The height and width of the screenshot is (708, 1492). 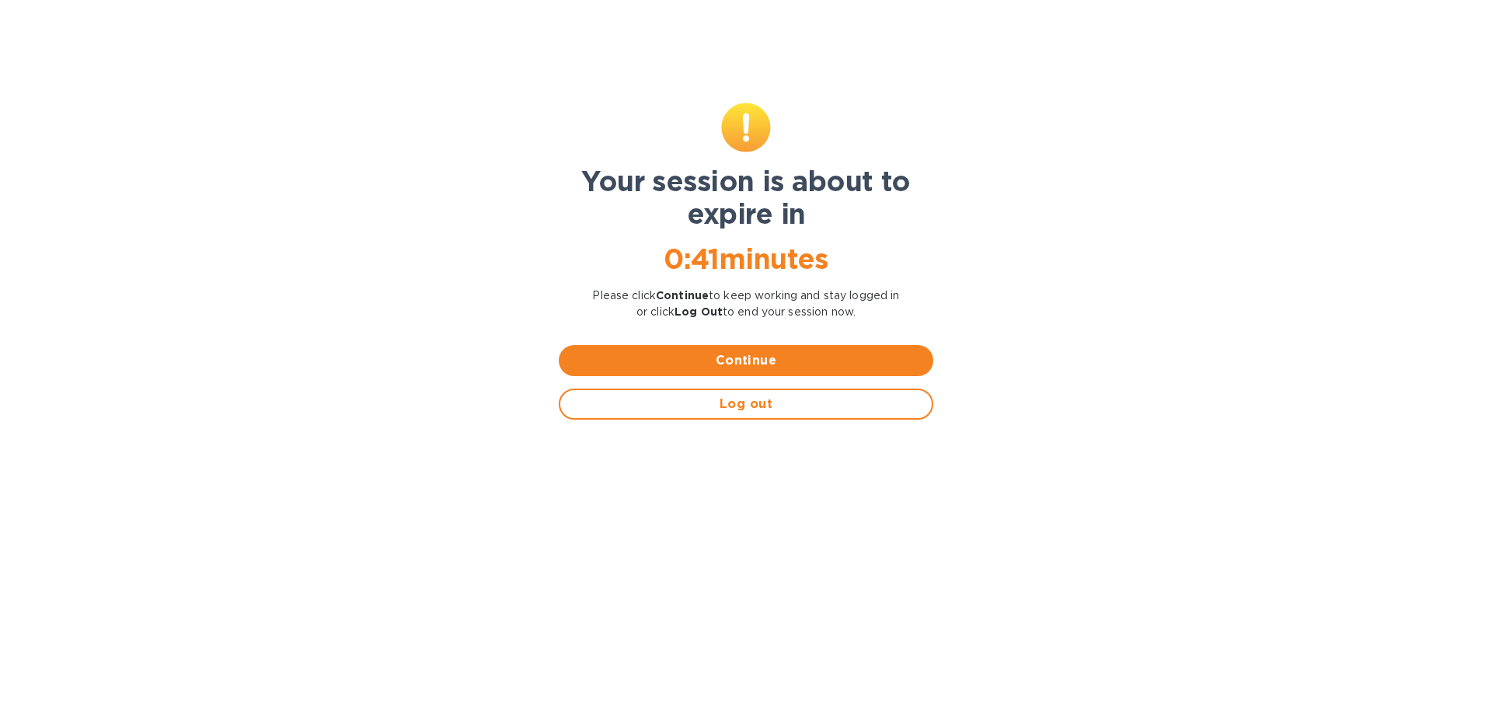 I want to click on span: Log out, so click(x=746, y=404).